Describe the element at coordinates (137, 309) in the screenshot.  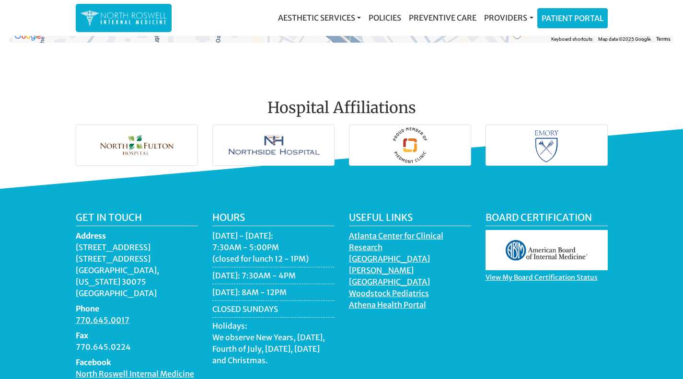
I see `dt: Phone` at that location.